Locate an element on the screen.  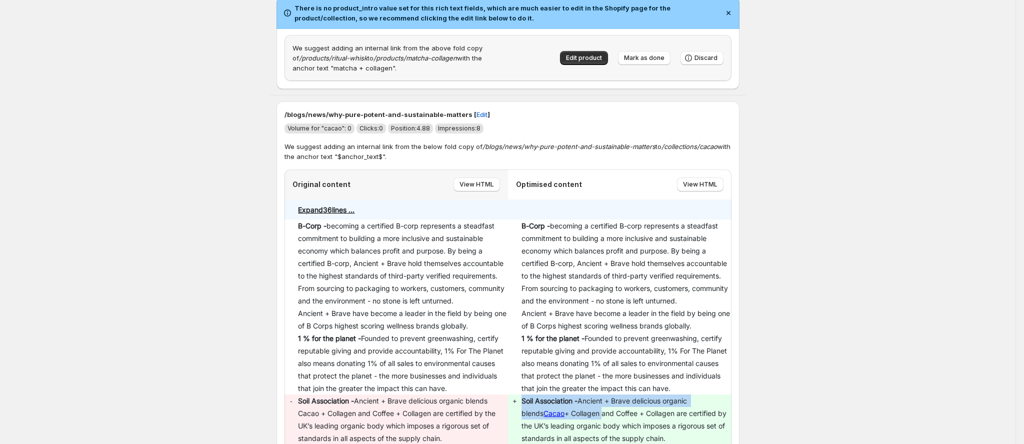
button: Discard is located at coordinates (702, 58).